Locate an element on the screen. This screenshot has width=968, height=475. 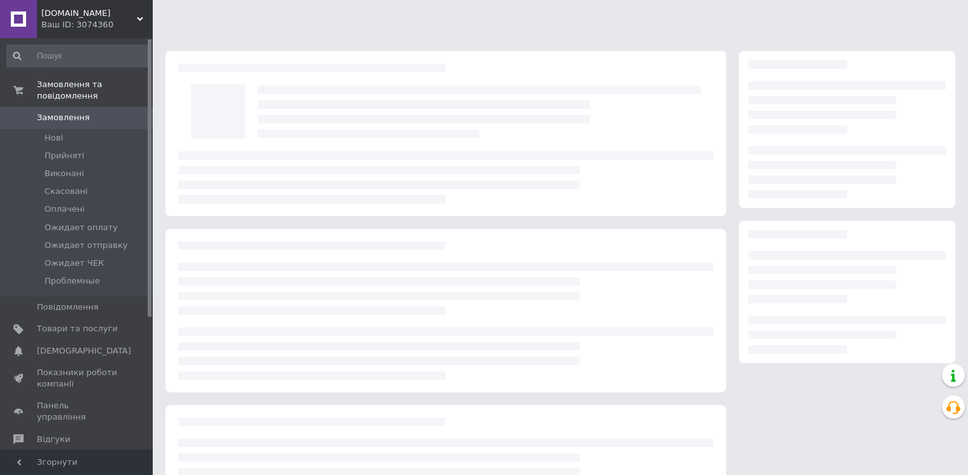
span: Замовлення та повідомлення is located at coordinates (95, 90).